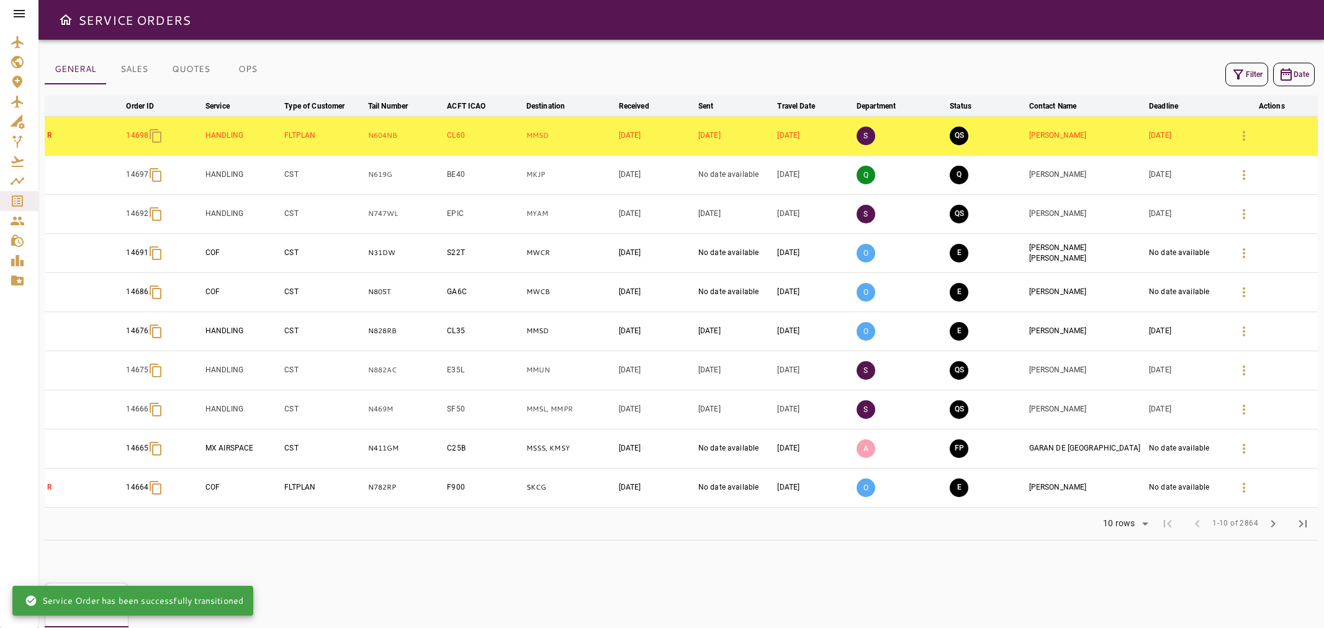  Describe the element at coordinates (796, 106) in the screenshot. I see `div: Travel Date` at that location.